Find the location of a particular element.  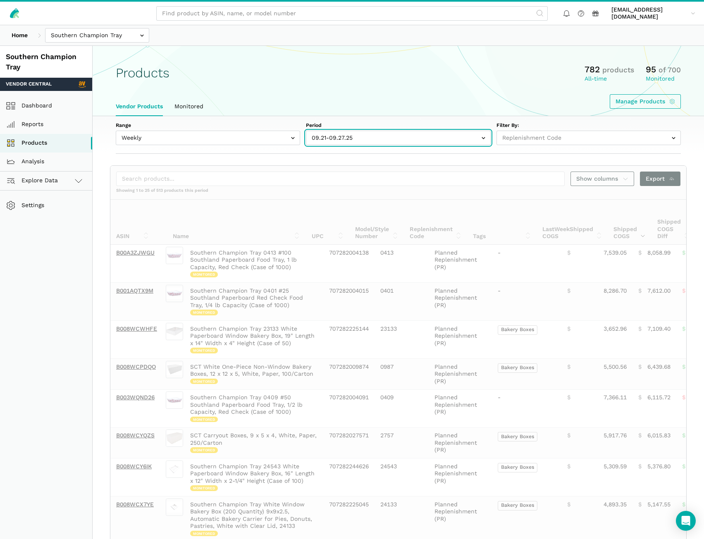

td: 707282244626 is located at coordinates (349, 478).